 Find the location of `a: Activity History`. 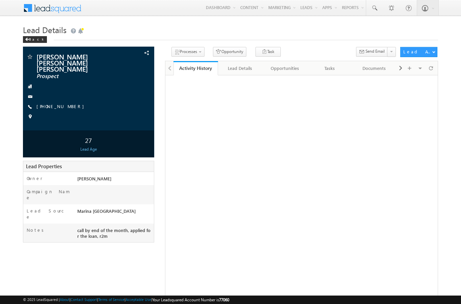

a: Activity History is located at coordinates (196, 68).